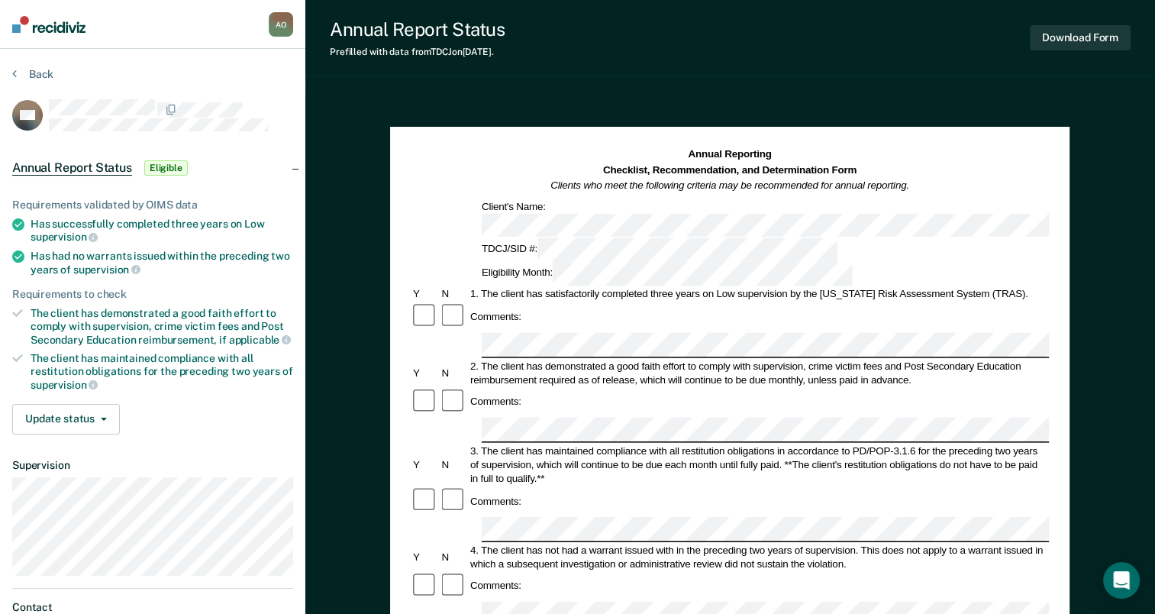  Describe the element at coordinates (1080, 37) in the screenshot. I see `button: Download Form` at that location.